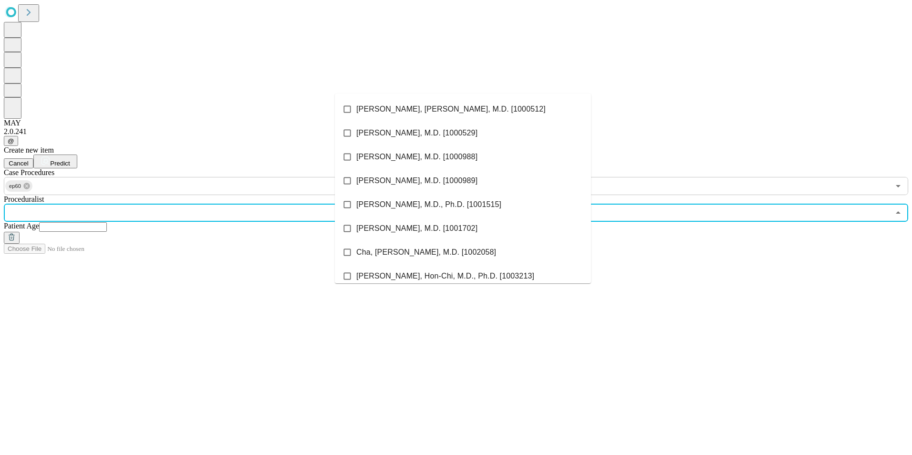 The height and width of the screenshot is (455, 912). I want to click on div: 2.0.241, so click(456, 132).